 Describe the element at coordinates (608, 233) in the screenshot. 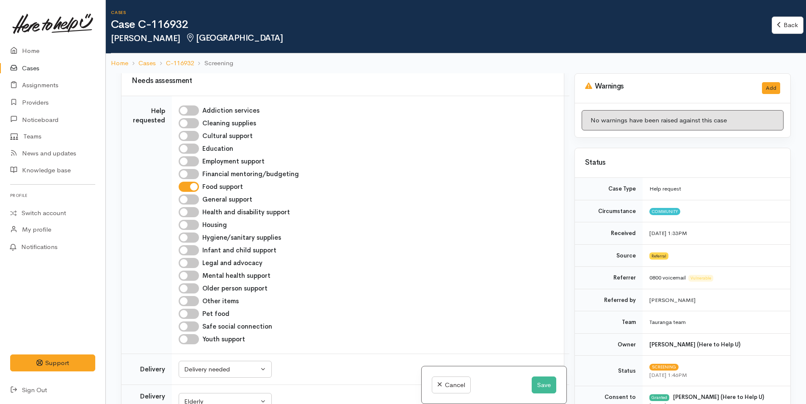

I see `td: Received` at that location.